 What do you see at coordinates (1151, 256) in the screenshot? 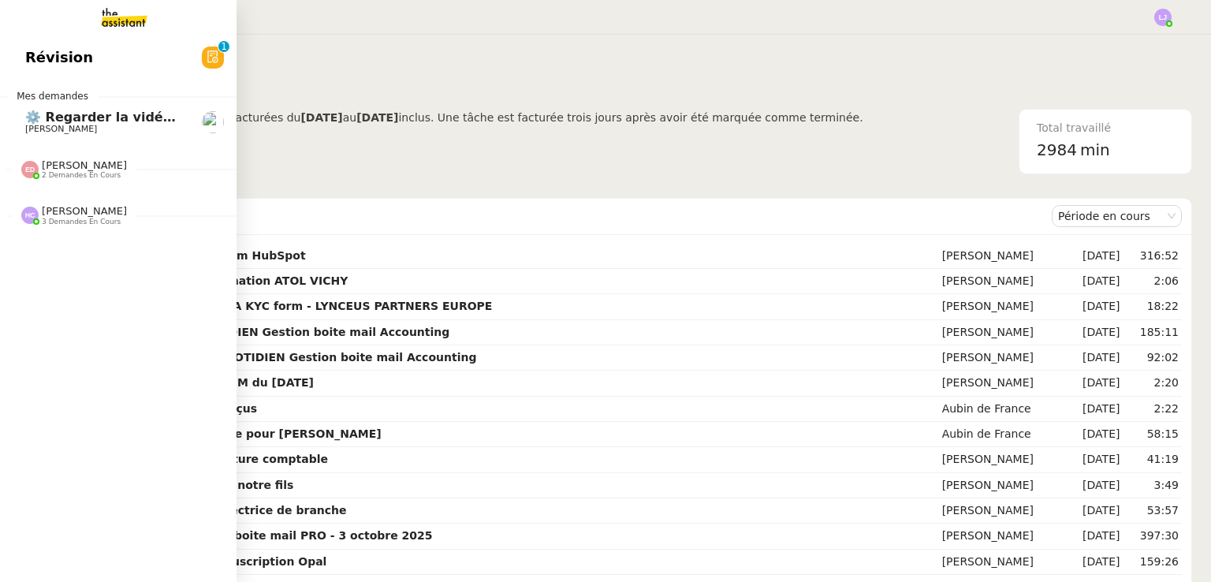
I see `td: 316:52` at bounding box center [1151, 256].